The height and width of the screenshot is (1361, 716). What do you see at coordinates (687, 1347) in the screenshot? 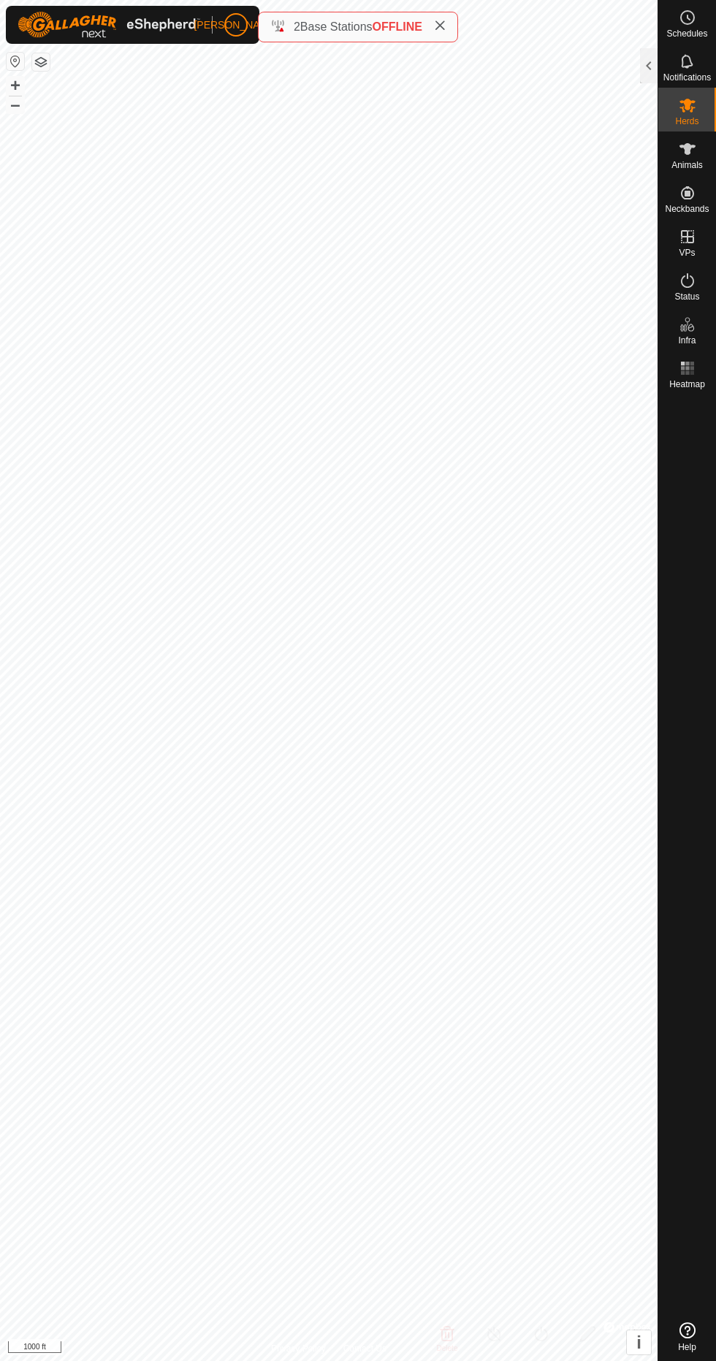
I see `span: Help` at bounding box center [687, 1347].